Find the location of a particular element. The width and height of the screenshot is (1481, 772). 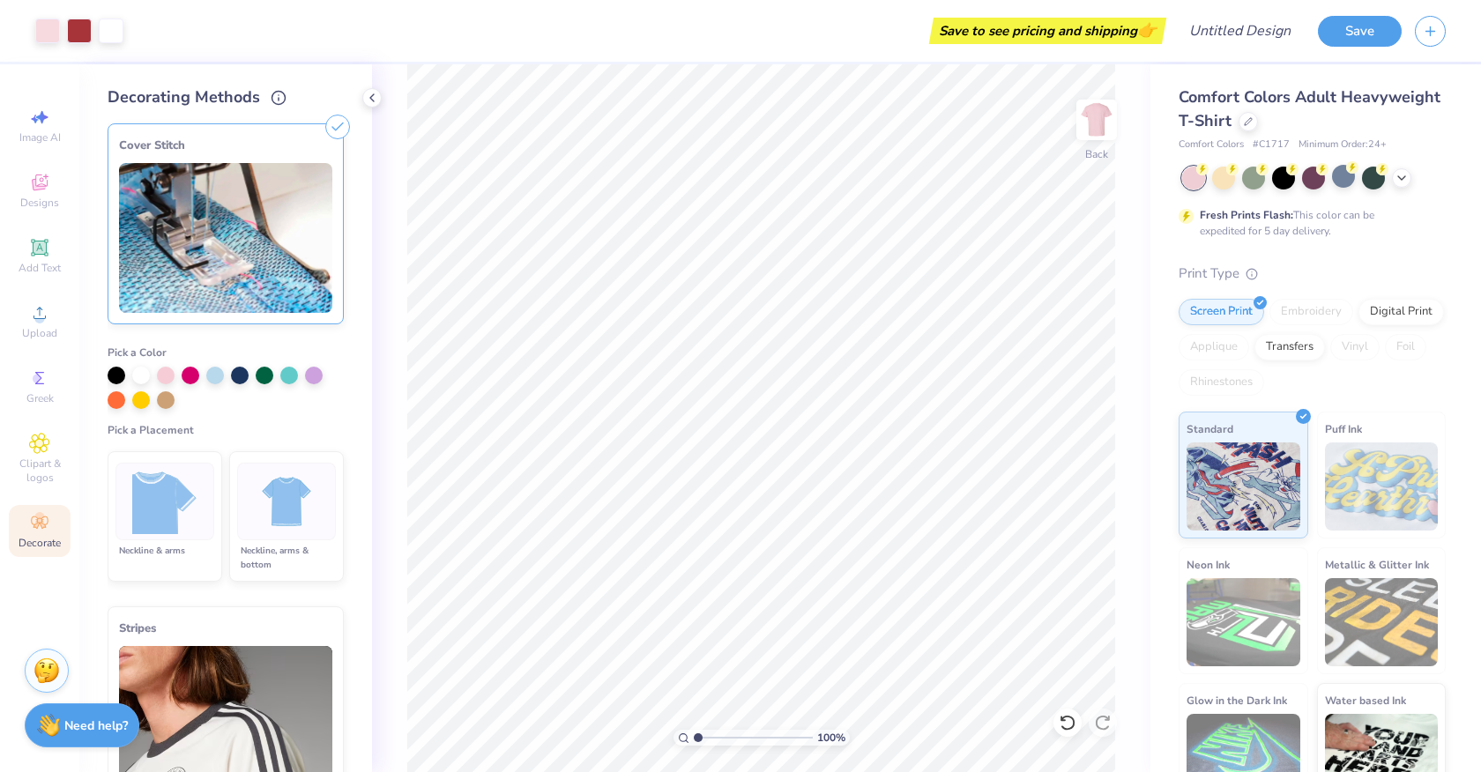

div: Foil is located at coordinates (1405, 347).